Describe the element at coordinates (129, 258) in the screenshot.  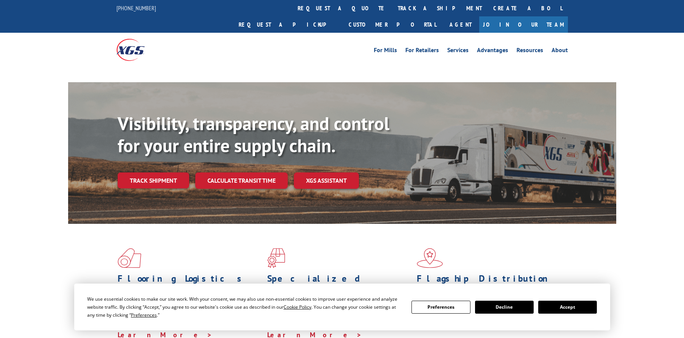
I see `img: xgs-icon-total-supply-chain-intelligence-red` at that location.